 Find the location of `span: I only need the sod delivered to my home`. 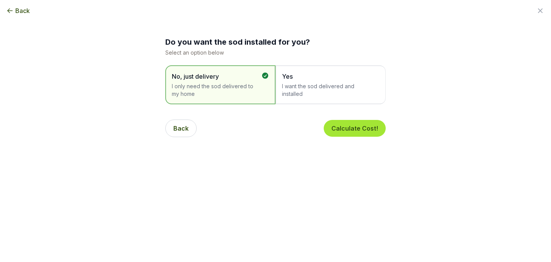

span: I only need the sod delivered to my home is located at coordinates (216, 90).